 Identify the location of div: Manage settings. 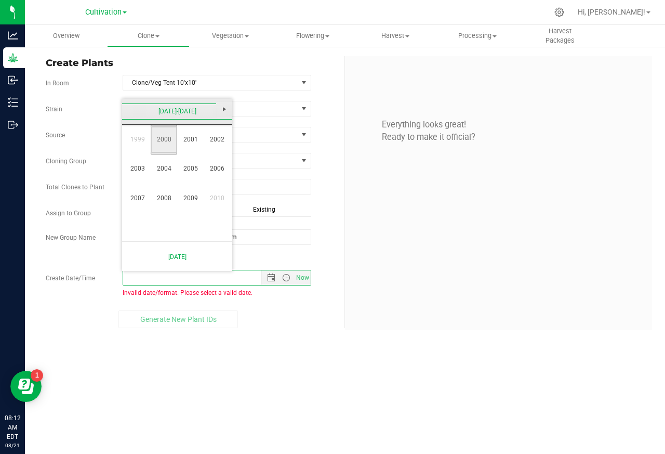
(559, 12).